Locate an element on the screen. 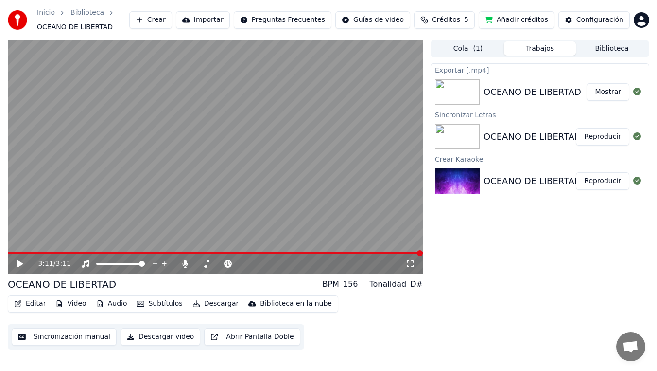 Image resolution: width=657 pixels, height=371 pixels. button: Cola is located at coordinates (468, 48).